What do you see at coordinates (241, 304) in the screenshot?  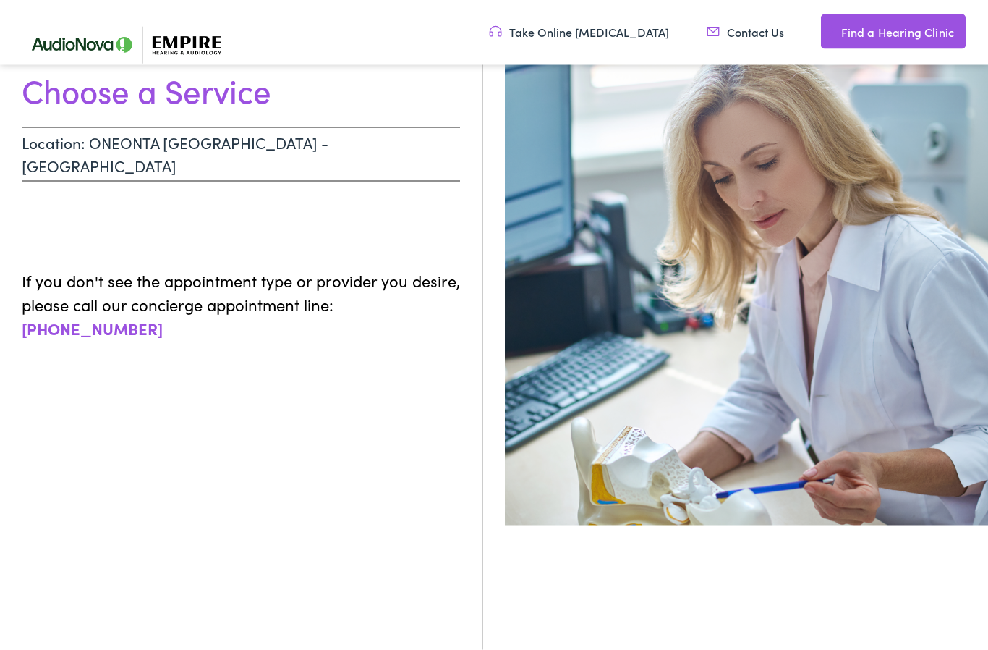 I see `p: If you don't see the appointment type or provider you desire, please call our concierge appointme...` at bounding box center [241, 304].